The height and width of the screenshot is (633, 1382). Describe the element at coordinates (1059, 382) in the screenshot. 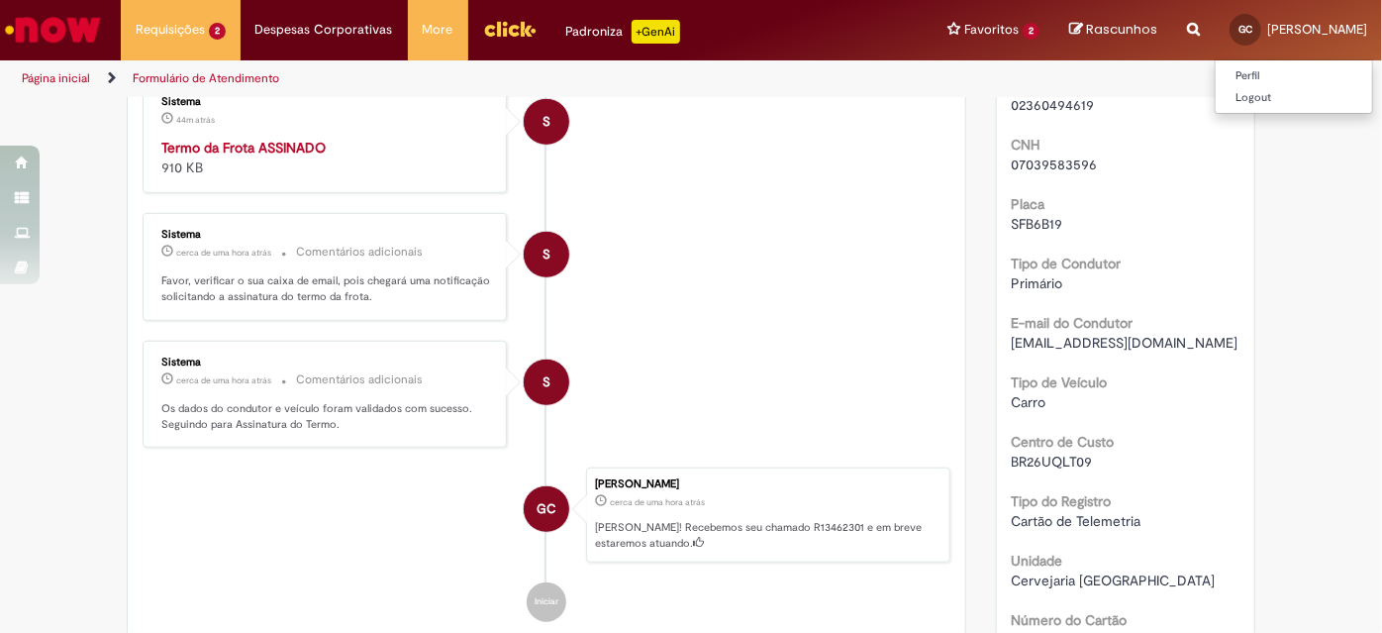

I see `b: Tipo de Veículo` at that location.